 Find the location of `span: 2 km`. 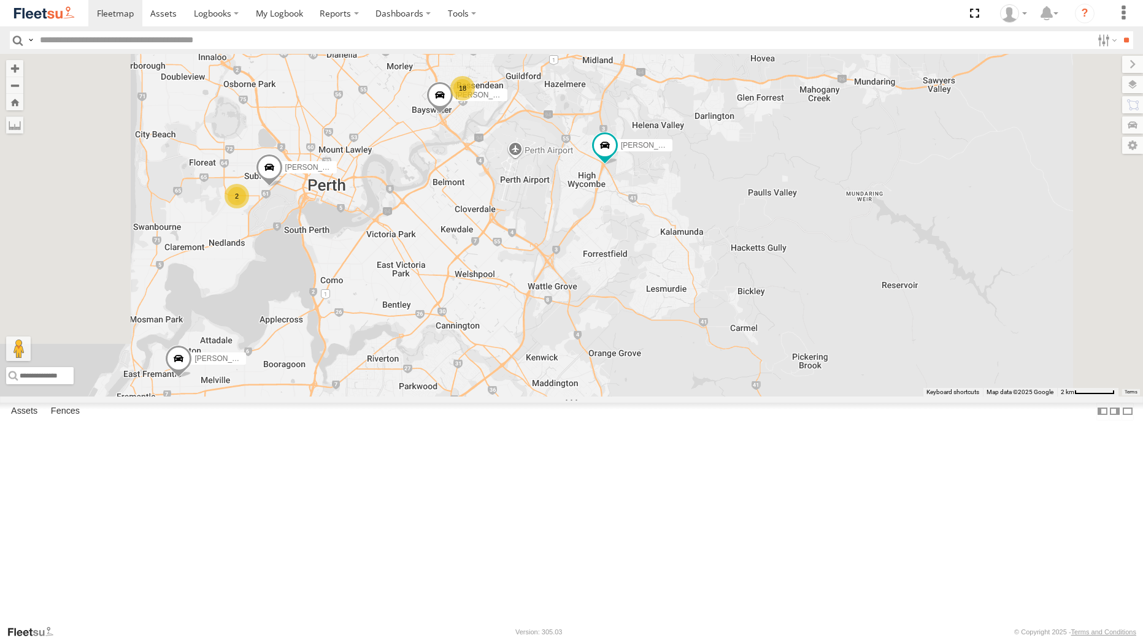

span: 2 km is located at coordinates (1067, 392).